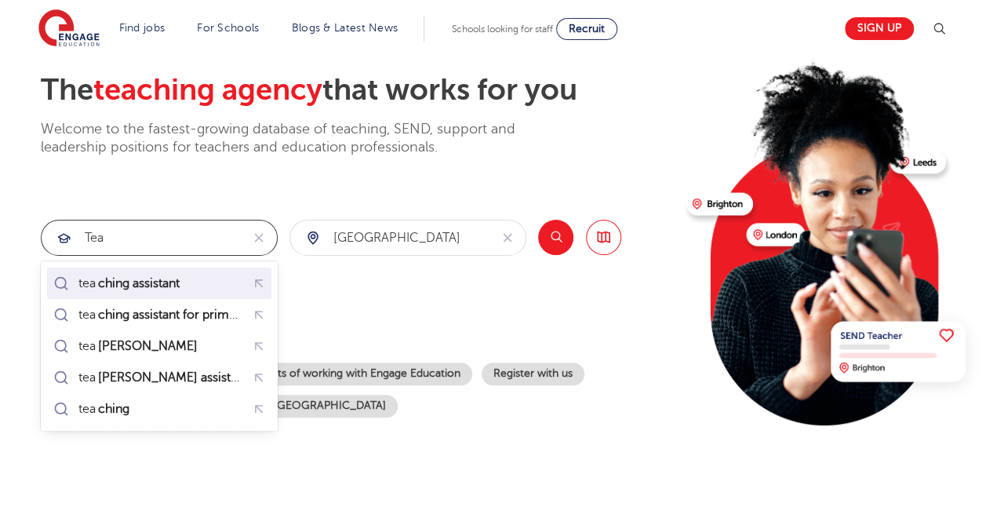 Image resolution: width=986 pixels, height=529 pixels. I want to click on h2: The that works for you, so click(357, 90).